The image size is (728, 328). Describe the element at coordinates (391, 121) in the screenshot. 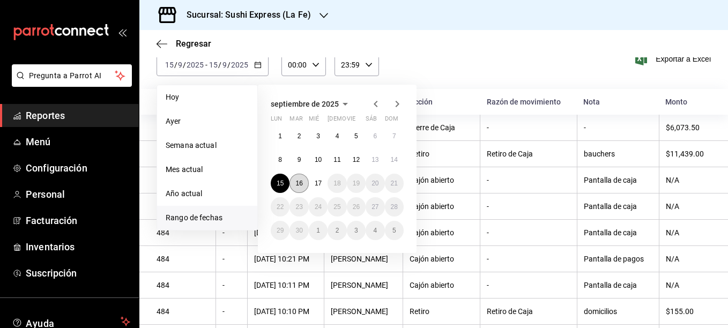

I see `abbr: domingo` at that location.